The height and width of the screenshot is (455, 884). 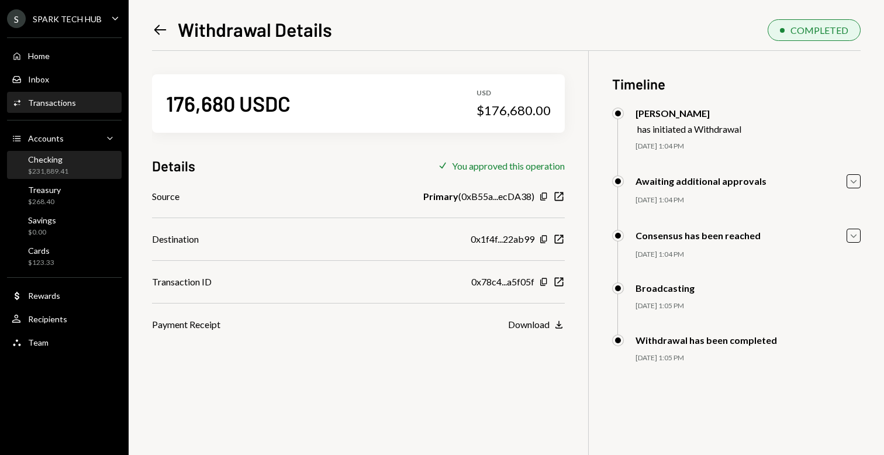 What do you see at coordinates (46, 138) in the screenshot?
I see `div: Accounts` at bounding box center [46, 138].